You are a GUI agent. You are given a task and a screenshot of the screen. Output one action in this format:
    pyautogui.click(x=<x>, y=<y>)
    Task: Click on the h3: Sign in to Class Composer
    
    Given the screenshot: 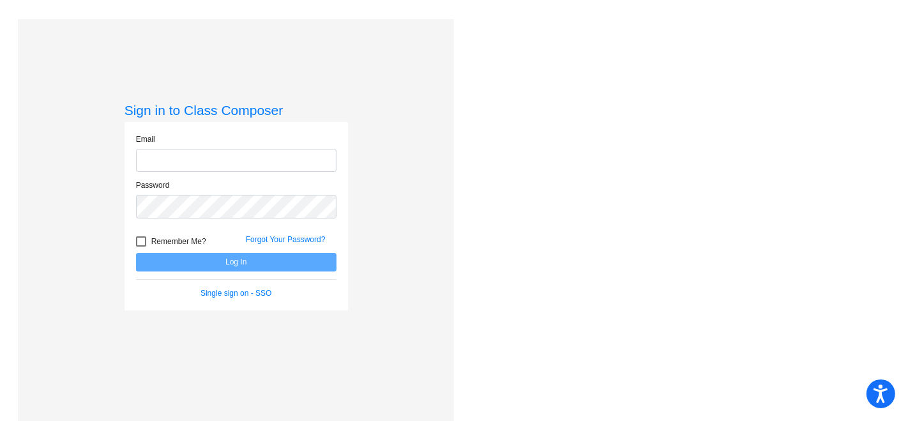 What is the action you would take?
    pyautogui.click(x=236, y=110)
    